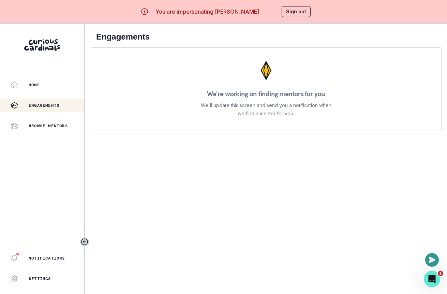 The height and width of the screenshot is (294, 447). What do you see at coordinates (296, 12) in the screenshot?
I see `button: Sign out` at bounding box center [296, 12].